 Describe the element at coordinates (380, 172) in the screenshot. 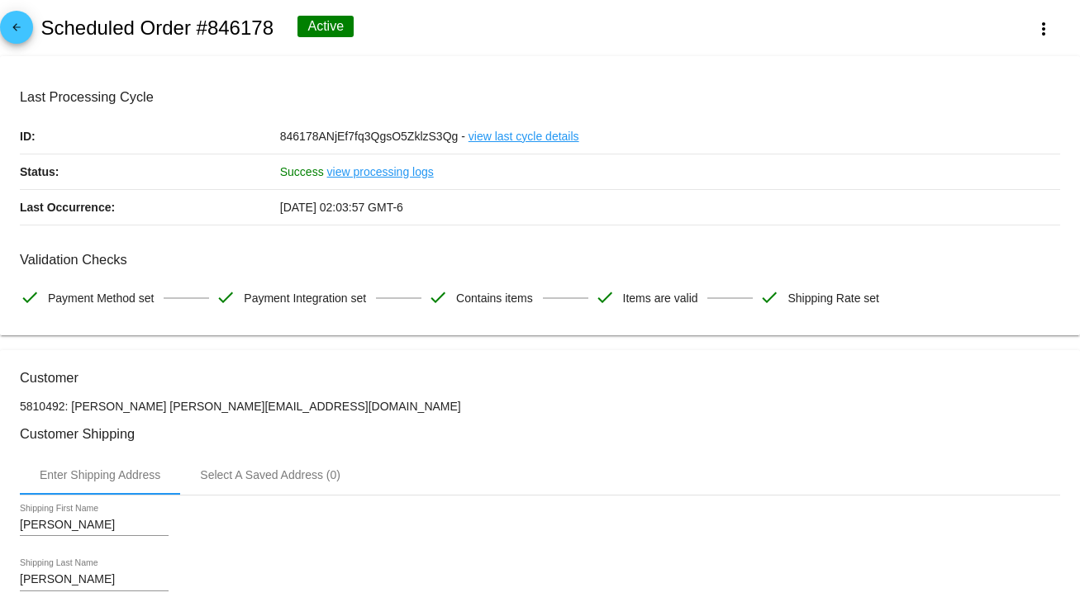

I see `a: view processing logs` at that location.